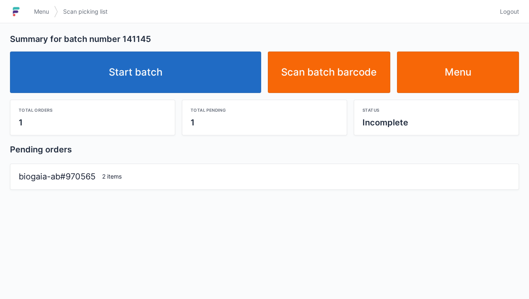 The height and width of the screenshot is (299, 529). I want to click on span: Logout, so click(509, 12).